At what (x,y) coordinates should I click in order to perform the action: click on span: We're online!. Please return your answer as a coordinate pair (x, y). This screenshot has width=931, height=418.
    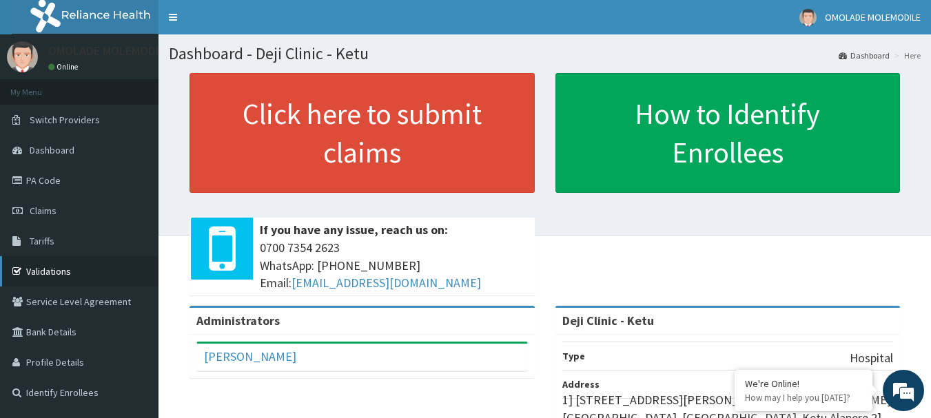
    Looking at the image, I should click on (135, 192).